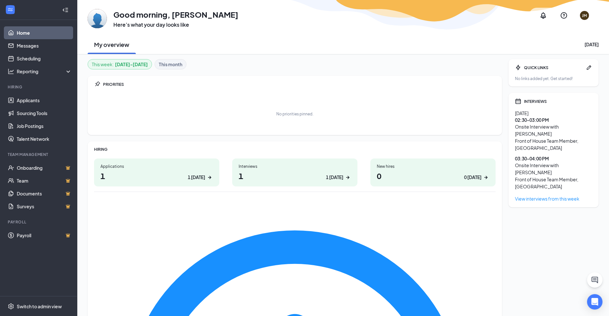 This screenshot has width=609, height=316. What do you see at coordinates (584, 15) in the screenshot?
I see `div: JM` at bounding box center [584, 15].